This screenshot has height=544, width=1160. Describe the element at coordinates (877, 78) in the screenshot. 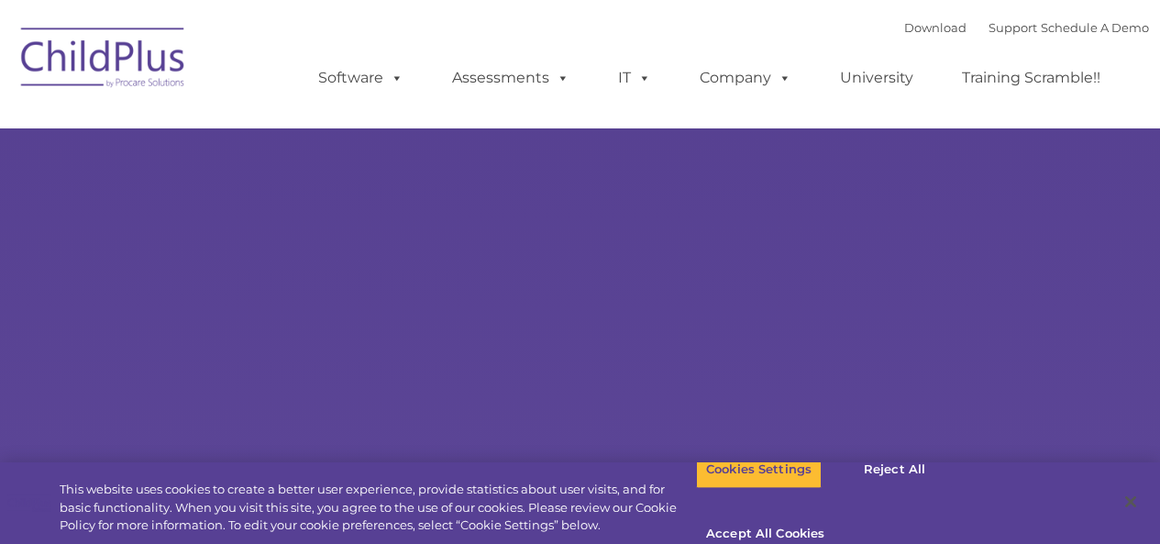

I see `a: University` at that location.